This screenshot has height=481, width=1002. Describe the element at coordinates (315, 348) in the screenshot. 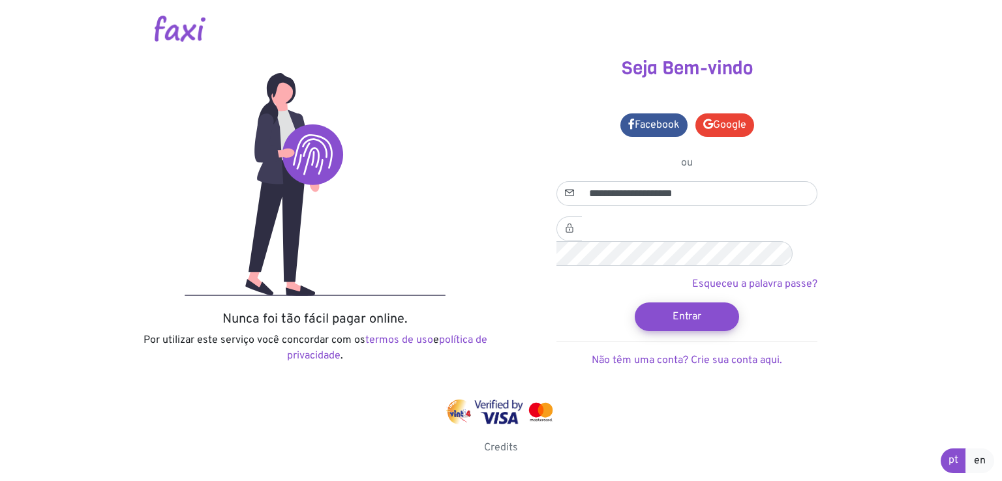

I see `p: Por utilizar este serviço você concordar com os e .` at that location.